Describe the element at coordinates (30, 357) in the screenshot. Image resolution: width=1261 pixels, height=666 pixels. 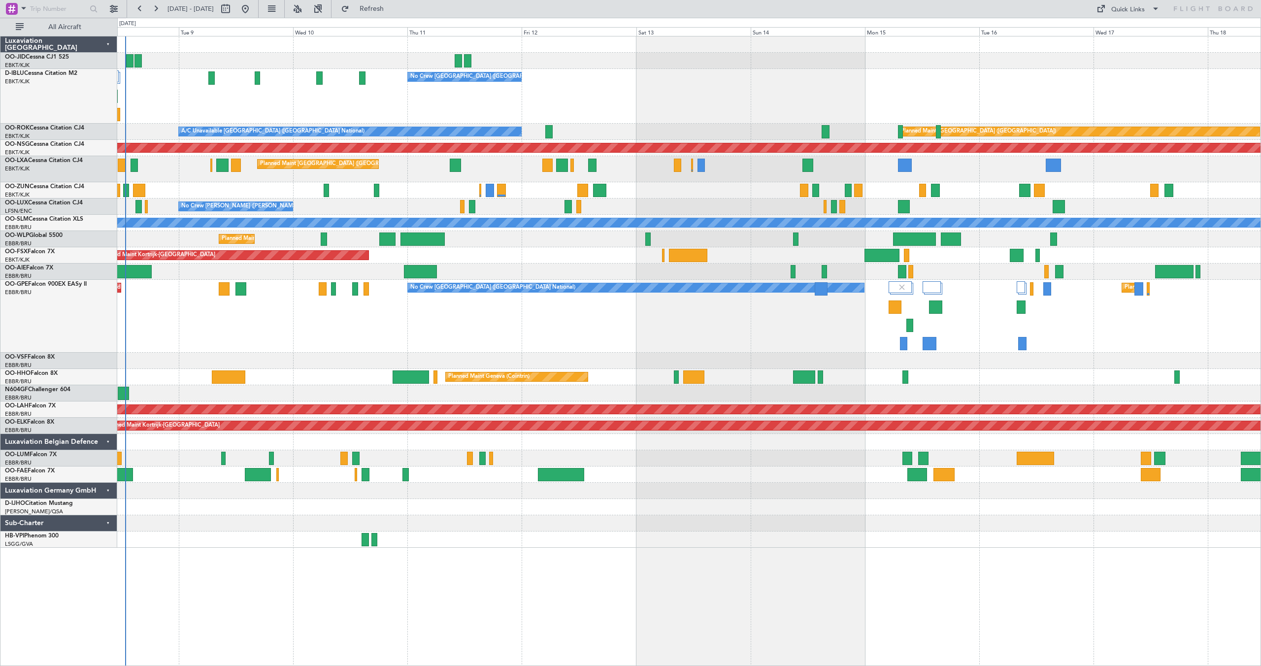
I see `a: OO-VSFFalcon 8X` at that location.